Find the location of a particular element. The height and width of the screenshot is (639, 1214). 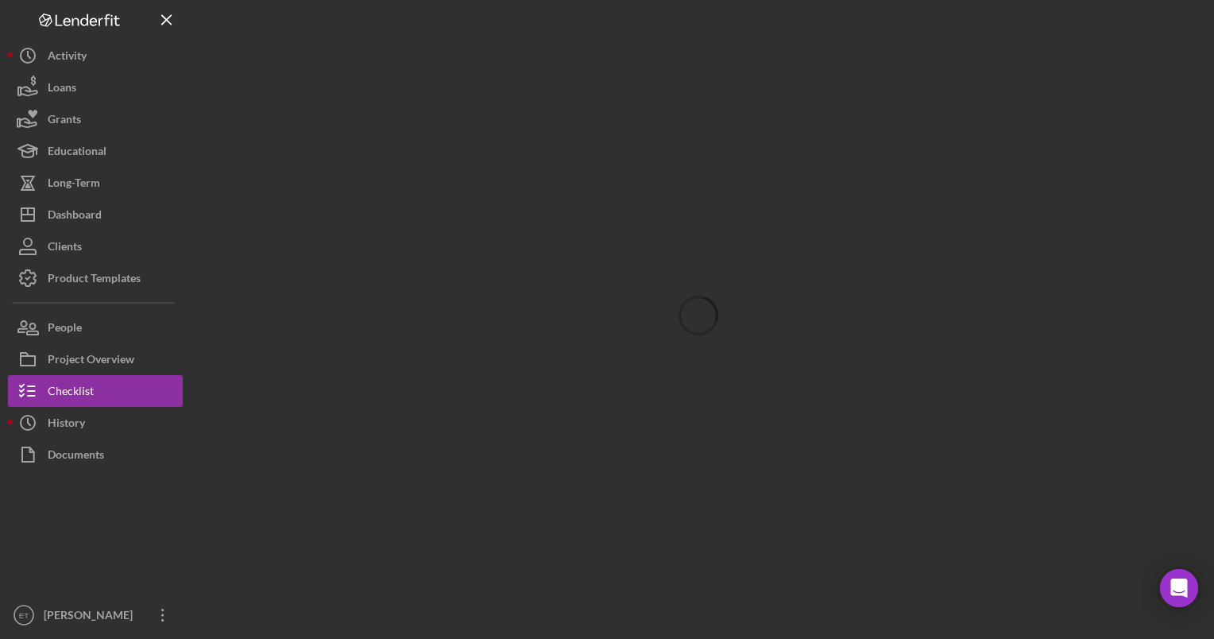

button: Dashboard is located at coordinates (95, 215).